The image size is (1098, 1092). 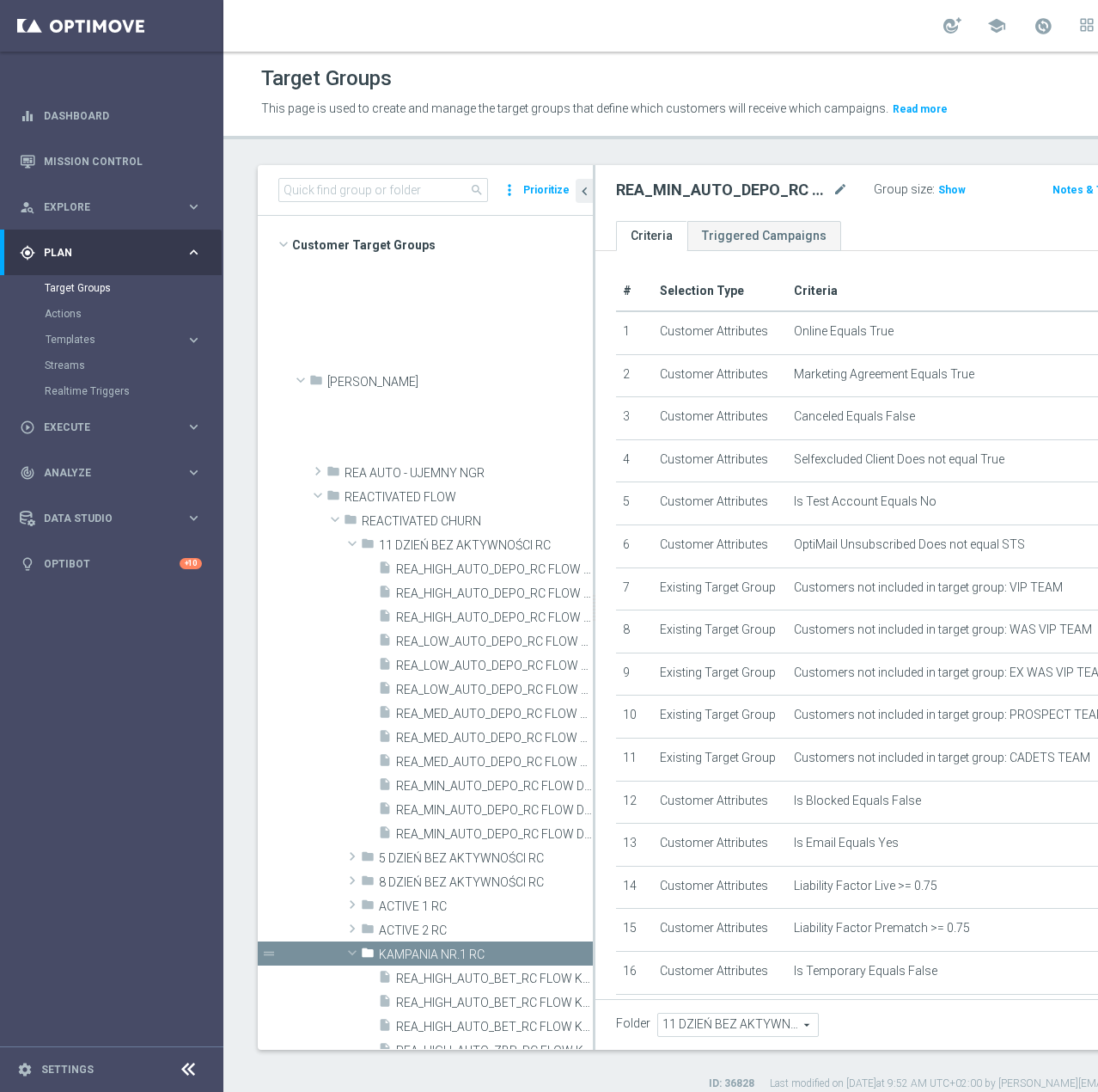 I want to click on div: Actions, so click(x=133, y=314).